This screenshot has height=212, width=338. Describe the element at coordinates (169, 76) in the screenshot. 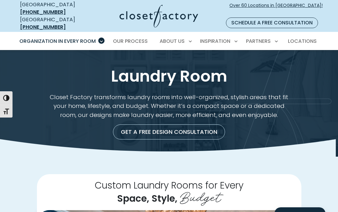

I see `h1: Laundry Room` at that location.